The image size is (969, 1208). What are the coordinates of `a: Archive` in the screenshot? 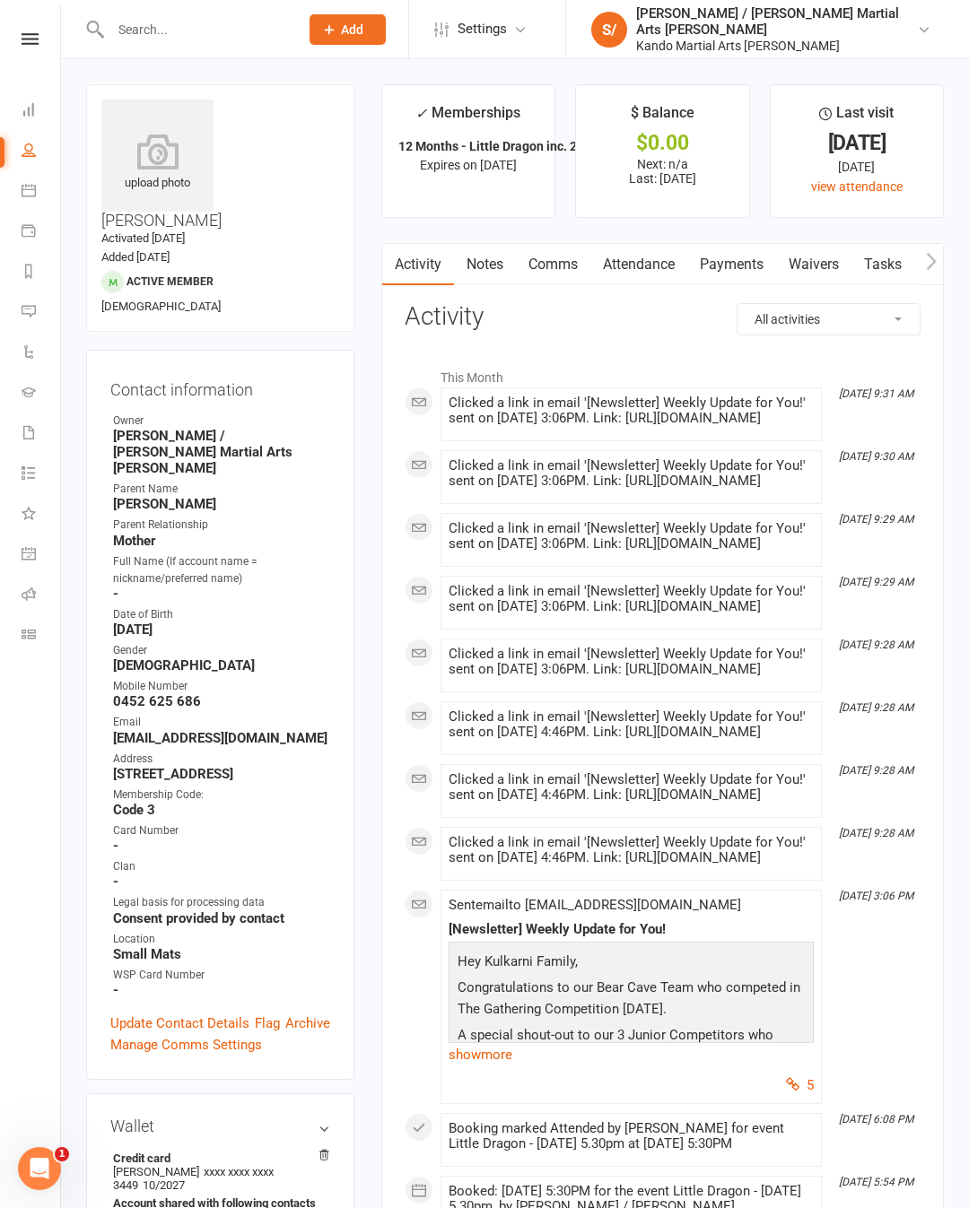 It's located at (308, 1024).